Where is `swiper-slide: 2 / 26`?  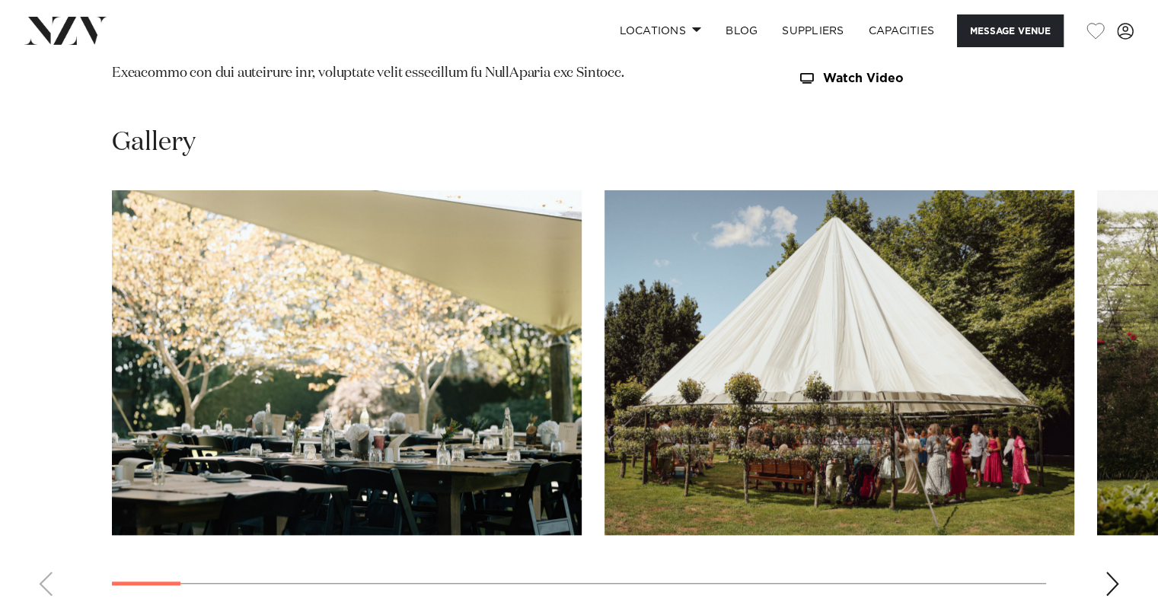 swiper-slide: 2 / 26 is located at coordinates (839, 362).